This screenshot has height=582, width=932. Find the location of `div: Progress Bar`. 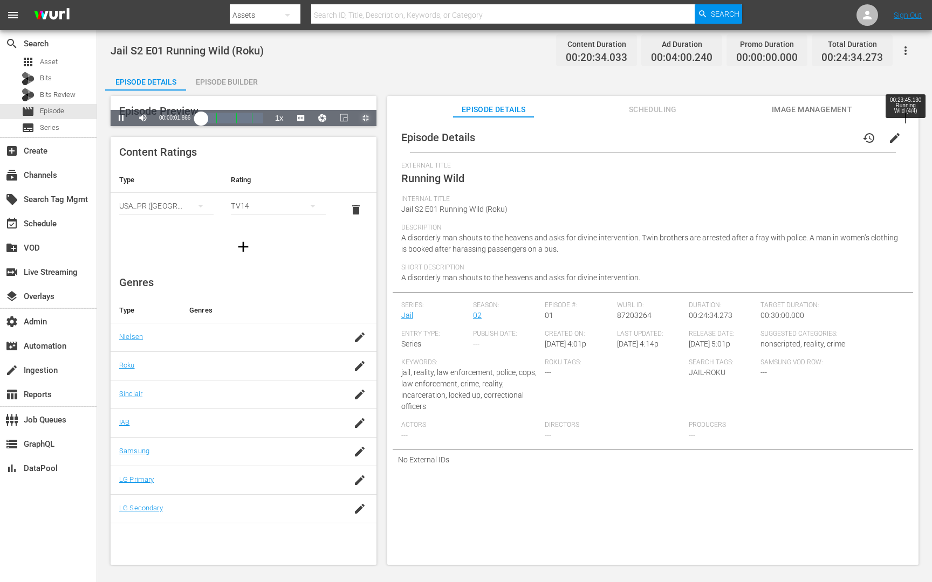

div: Progress Bar is located at coordinates (232, 118).